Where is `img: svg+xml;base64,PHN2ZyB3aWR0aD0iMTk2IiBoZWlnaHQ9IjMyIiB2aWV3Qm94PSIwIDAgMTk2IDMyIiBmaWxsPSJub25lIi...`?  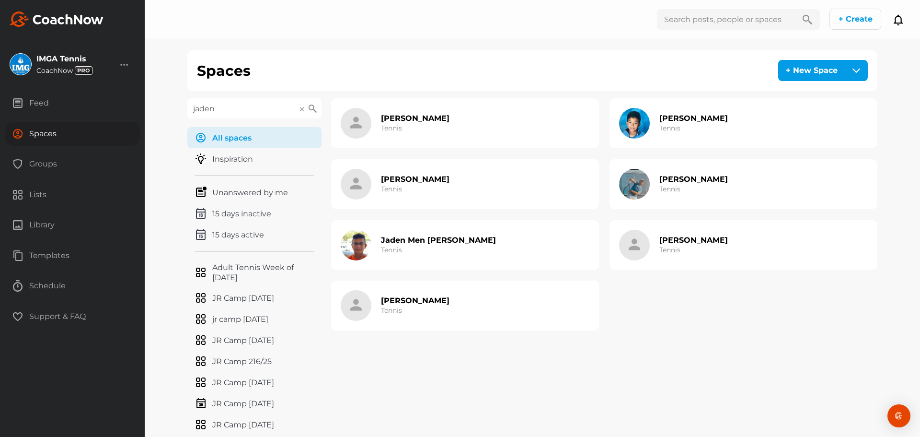 img: svg+xml;base64,PHN2ZyB3aWR0aD0iMTk2IiBoZWlnaHQ9IjMyIiB2aWV3Qm94PSIwIDAgMTk2IDMyIiBmaWxsPSJub25lIi... is located at coordinates (57, 19).